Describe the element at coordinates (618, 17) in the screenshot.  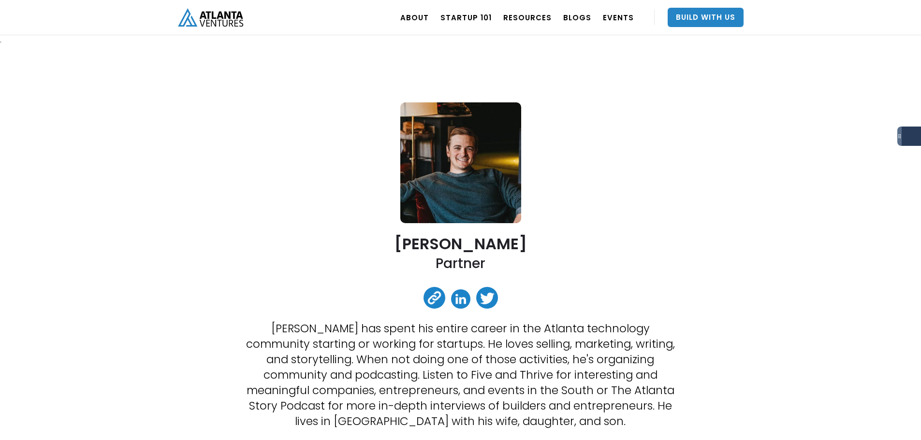
I see `a: EVENTS` at that location.